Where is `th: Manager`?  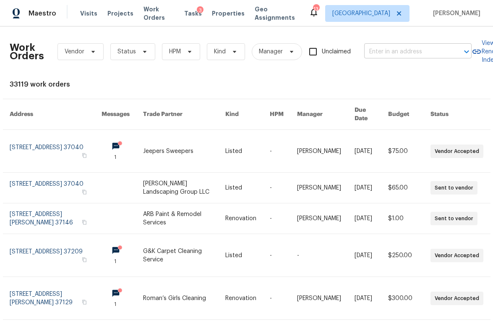 th: Manager is located at coordinates (319, 114).